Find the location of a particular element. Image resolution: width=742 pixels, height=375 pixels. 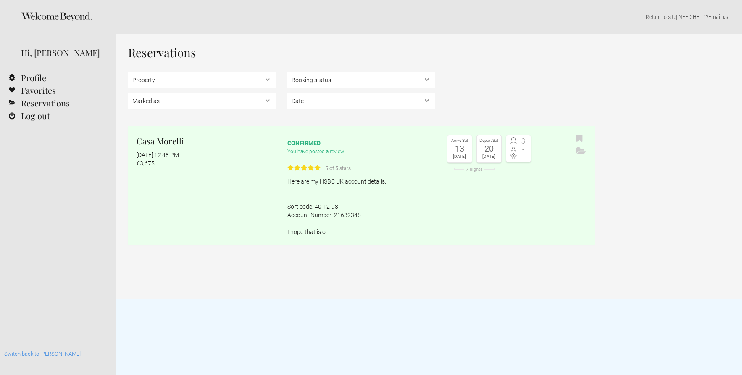

span: 3 is located at coordinates (524, 141).